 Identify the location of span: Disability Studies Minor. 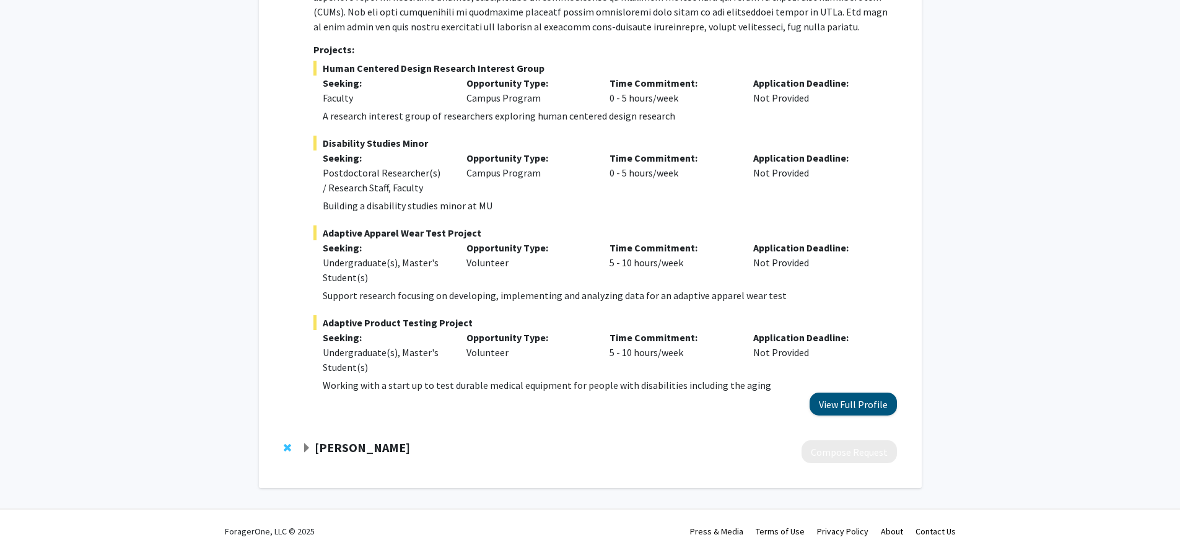
(604, 143).